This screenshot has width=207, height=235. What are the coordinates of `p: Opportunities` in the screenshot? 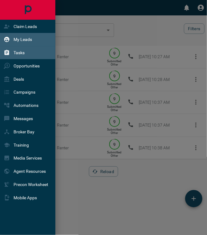 It's located at (27, 66).